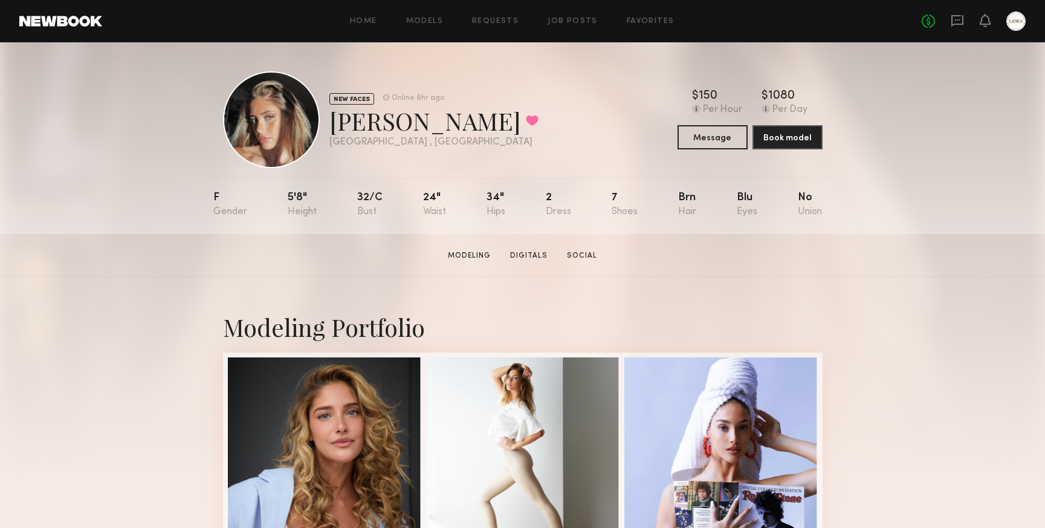 Image resolution: width=1045 pixels, height=528 pixels. I want to click on div: 5'8", so click(302, 204).